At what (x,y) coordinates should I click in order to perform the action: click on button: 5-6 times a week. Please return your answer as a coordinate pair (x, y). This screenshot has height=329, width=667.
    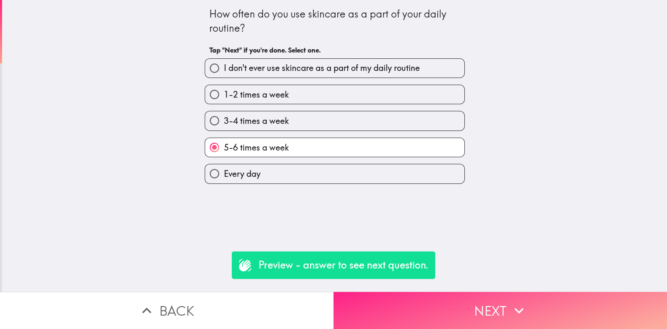
    Looking at the image, I should click on (335, 147).